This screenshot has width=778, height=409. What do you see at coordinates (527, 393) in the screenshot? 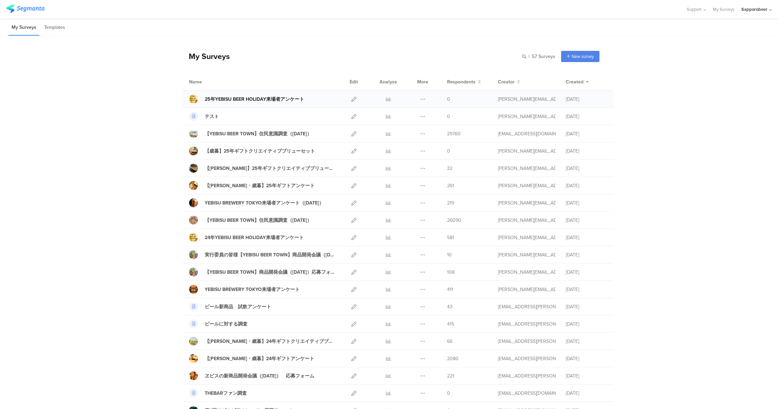
I see `div: erina.shukuya@sapporobeer.co.jp` at bounding box center [527, 393].